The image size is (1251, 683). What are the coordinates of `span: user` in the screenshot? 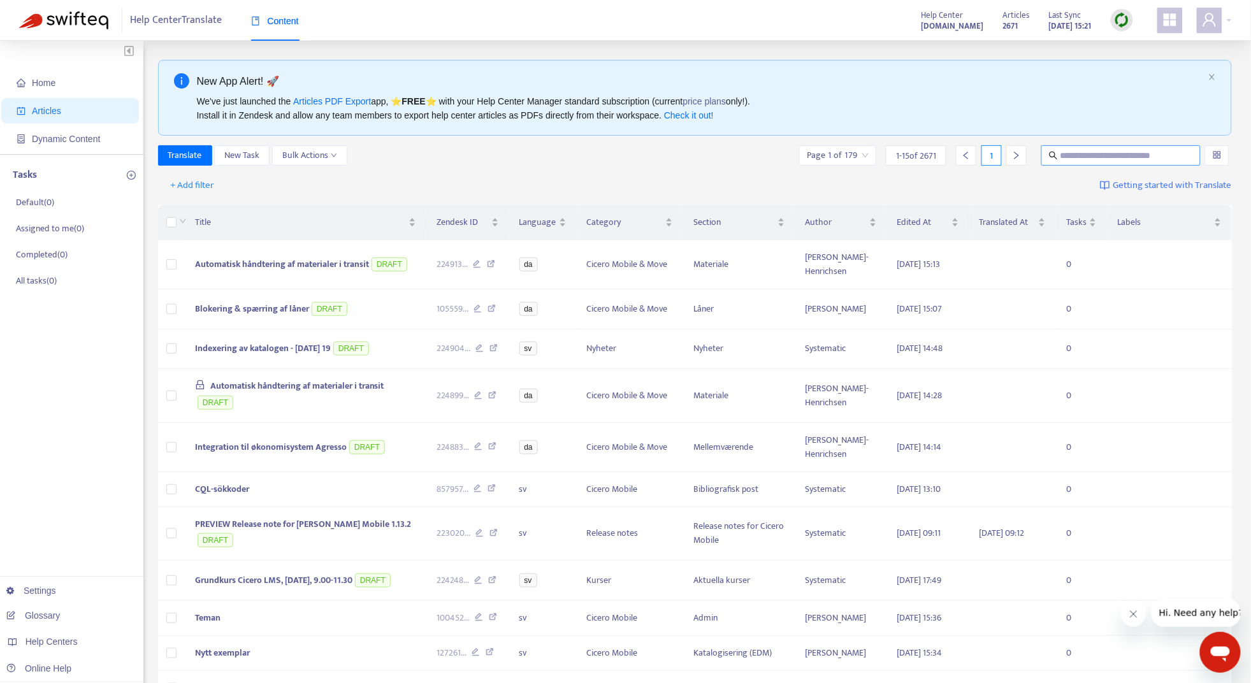 It's located at (1210, 20).